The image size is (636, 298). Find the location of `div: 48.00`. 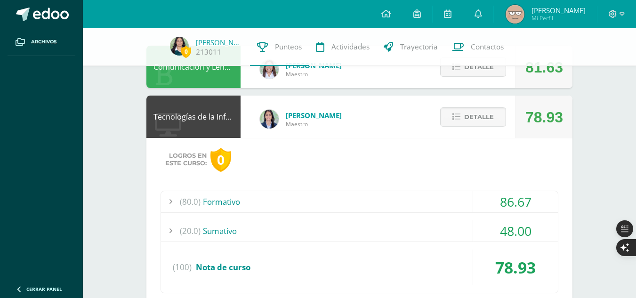

div: 48.00 is located at coordinates (515, 231).